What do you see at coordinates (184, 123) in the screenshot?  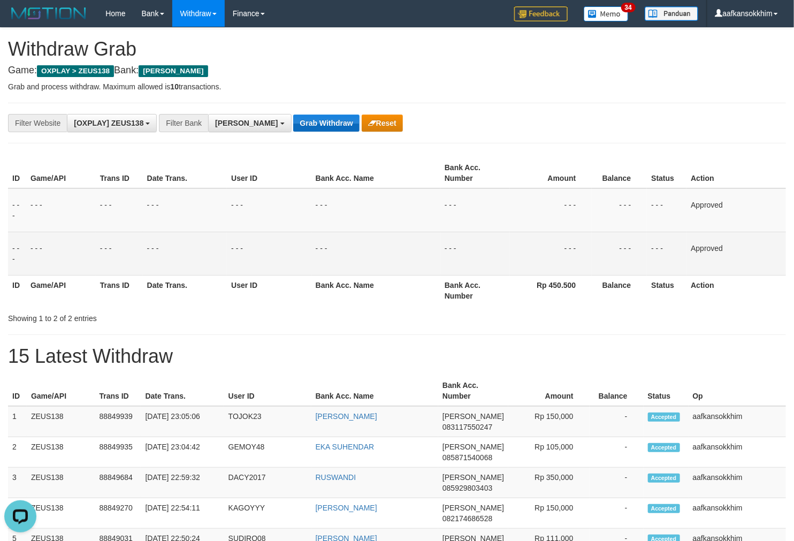 I see `div: Filter Bank` at bounding box center [184, 123].